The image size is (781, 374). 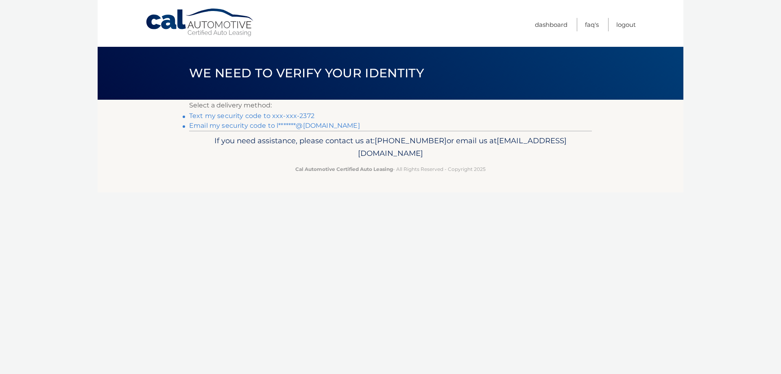 I want to click on strong: Cal Automotive Certified Auto Leasing, so click(x=344, y=169).